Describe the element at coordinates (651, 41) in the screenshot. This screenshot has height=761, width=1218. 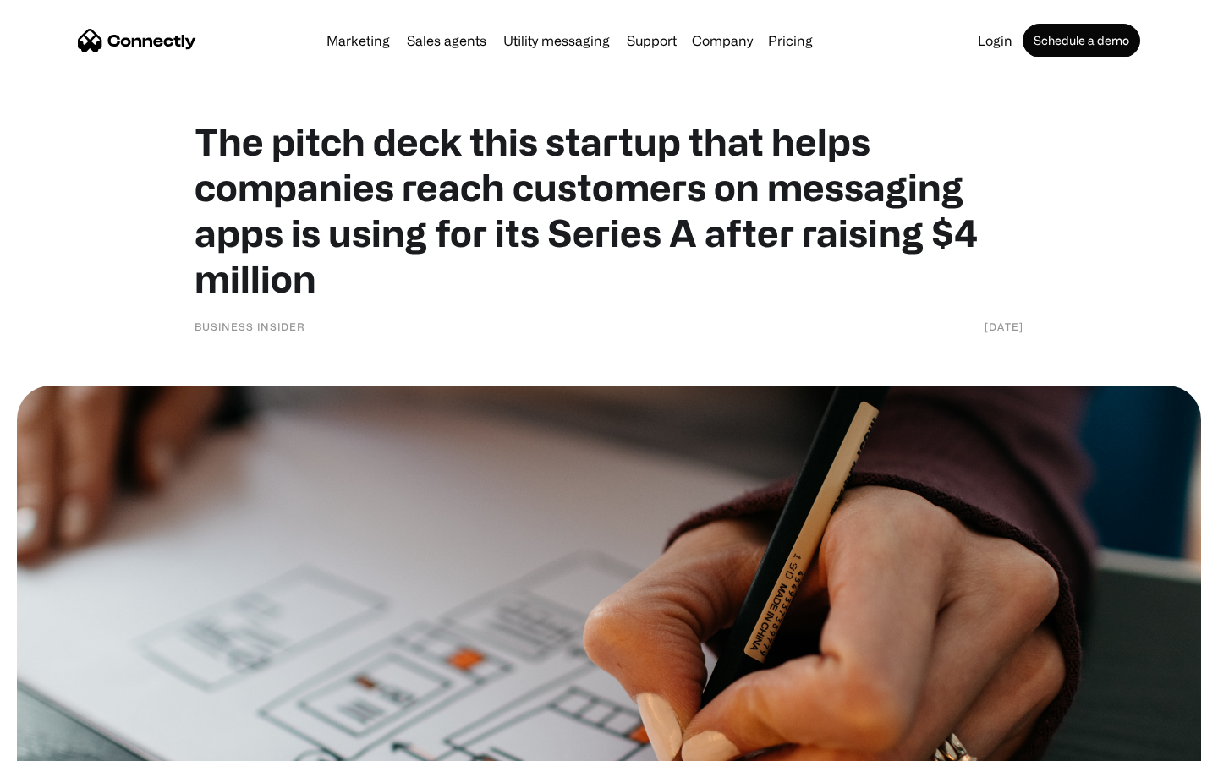
I see `a: Support` at that location.